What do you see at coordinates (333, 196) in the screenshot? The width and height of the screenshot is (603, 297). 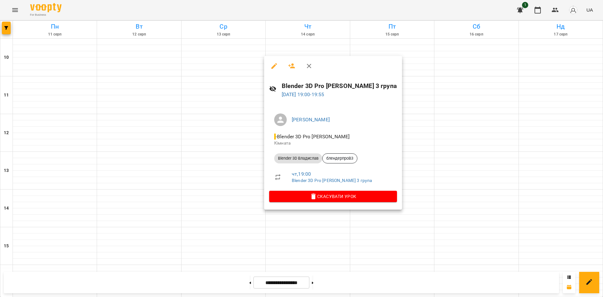 I see `span: Скасувати Урок` at bounding box center [333, 196].